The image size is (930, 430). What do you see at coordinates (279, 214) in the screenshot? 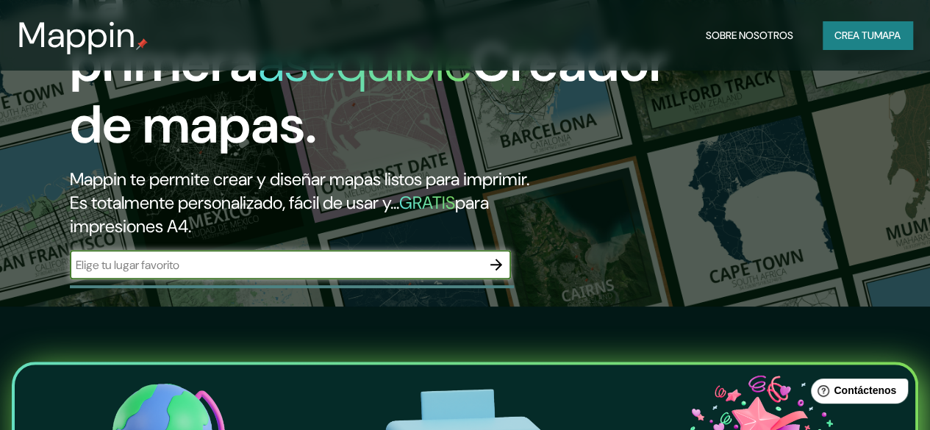
I see `font: para impresiones A4.` at bounding box center [279, 214].